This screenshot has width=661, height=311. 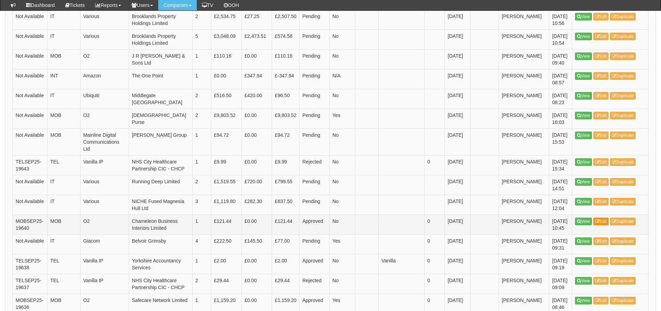 What do you see at coordinates (226, 244) in the screenshot?
I see `td: £222.50` at bounding box center [226, 244].